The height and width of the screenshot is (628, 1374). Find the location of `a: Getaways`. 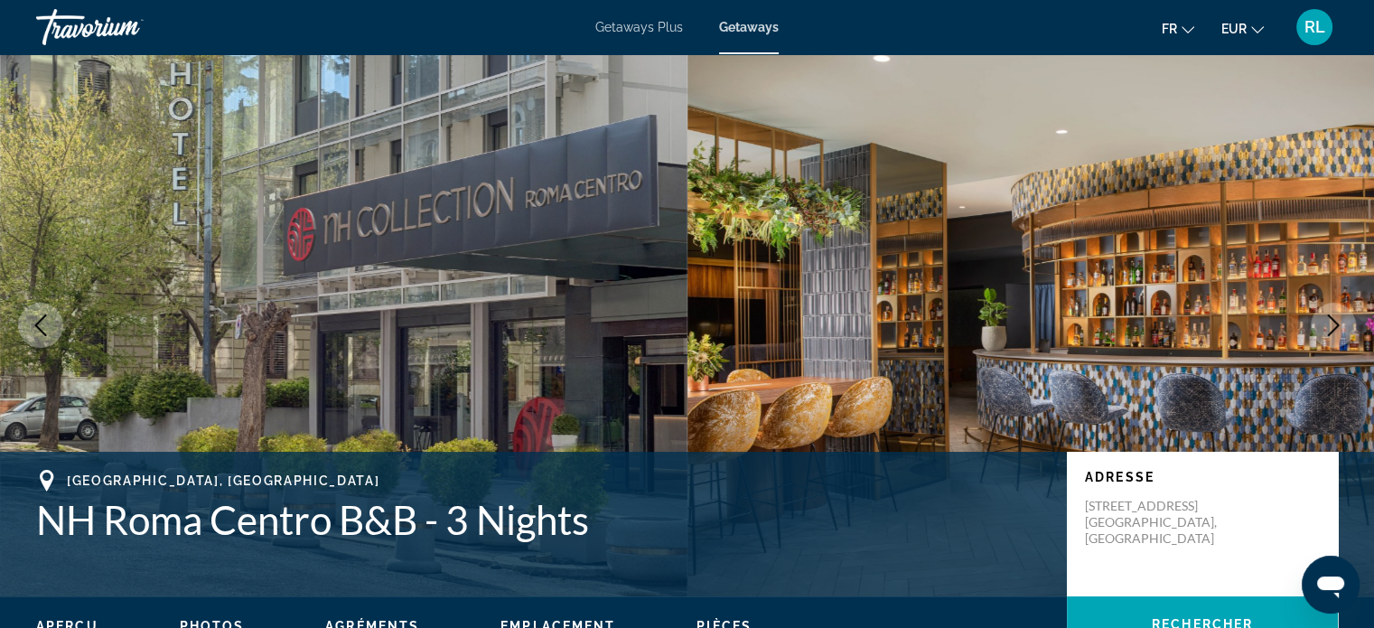

a: Getaways is located at coordinates (749, 27).